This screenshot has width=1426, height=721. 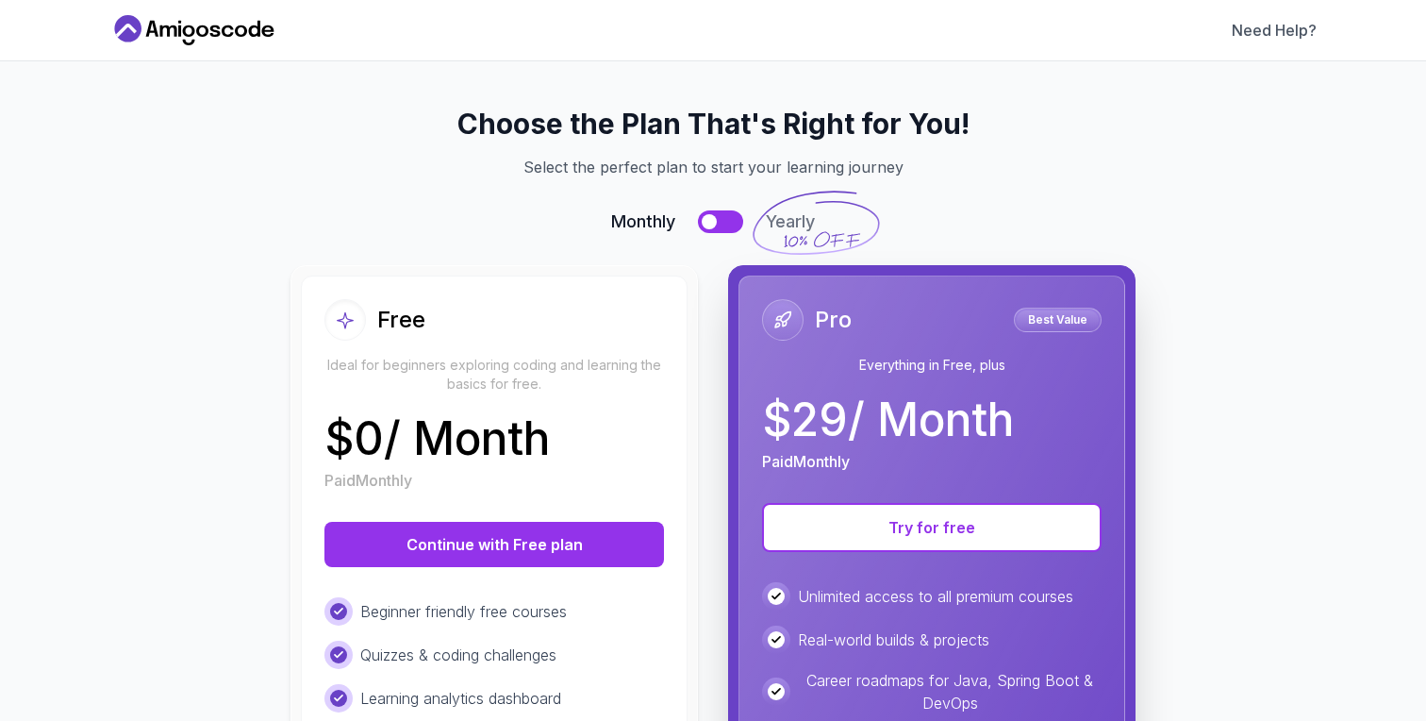 What do you see at coordinates (713, 167) in the screenshot?
I see `p: Select the perfect plan to start your learning journey` at bounding box center [713, 167].